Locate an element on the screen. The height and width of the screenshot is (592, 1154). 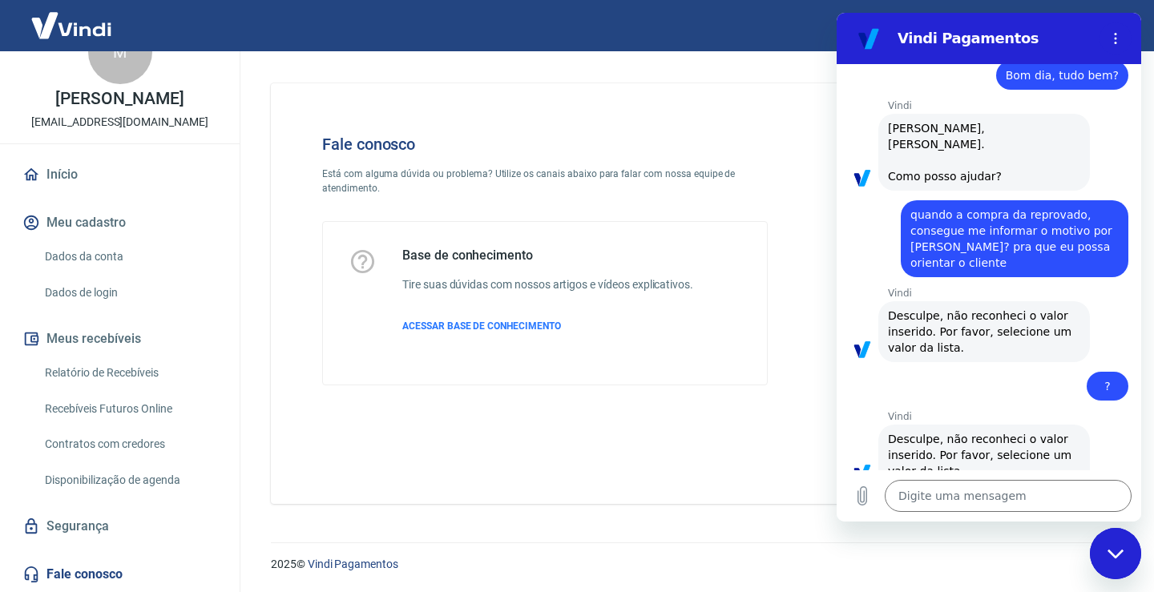
a: Dados da conta is located at coordinates (129, 256).